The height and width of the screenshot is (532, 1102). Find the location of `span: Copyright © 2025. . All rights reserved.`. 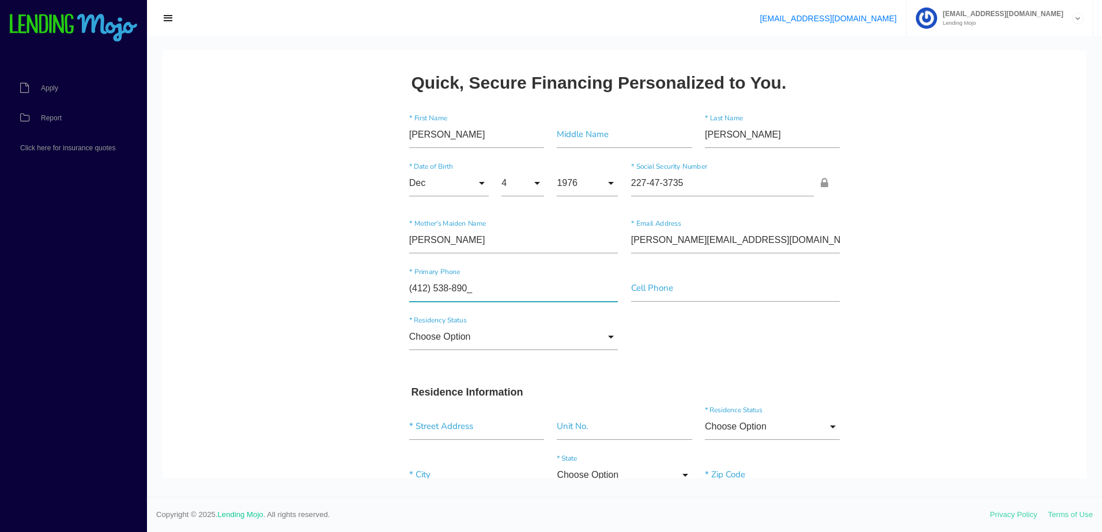

span: Copyright © 2025. . All rights reserved. is located at coordinates (573, 515).